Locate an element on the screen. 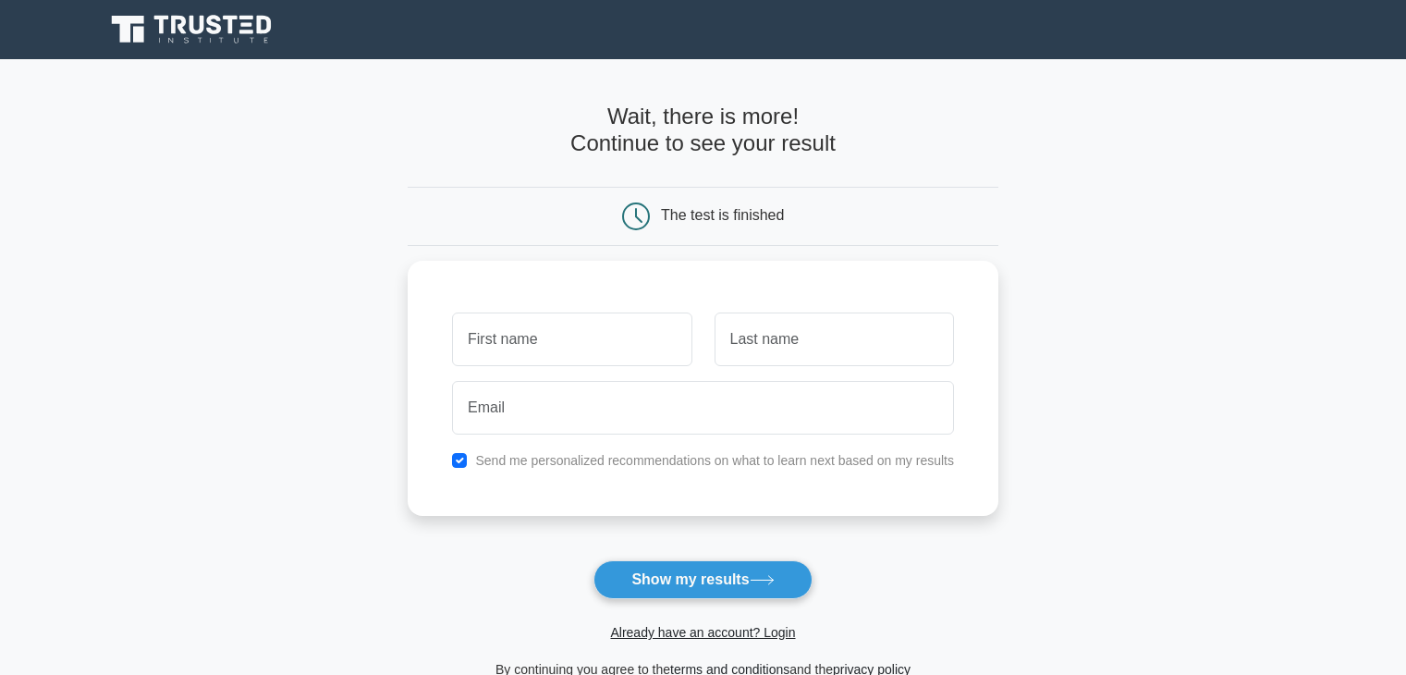  label: Send me personalized recommendations on what to learn next based on my results is located at coordinates (715, 460).